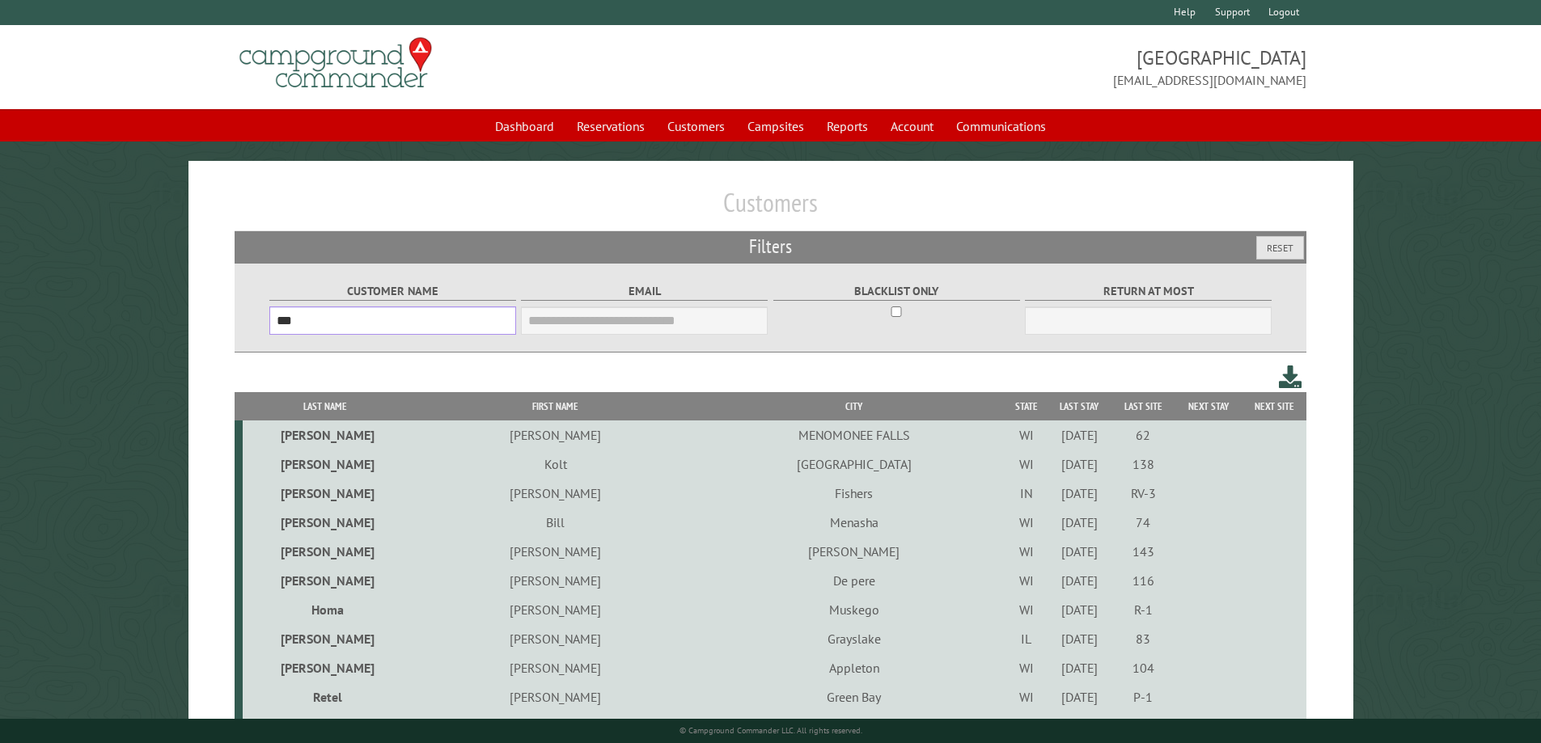  Describe the element at coordinates (1143, 610) in the screenshot. I see `td: R-1` at that location.